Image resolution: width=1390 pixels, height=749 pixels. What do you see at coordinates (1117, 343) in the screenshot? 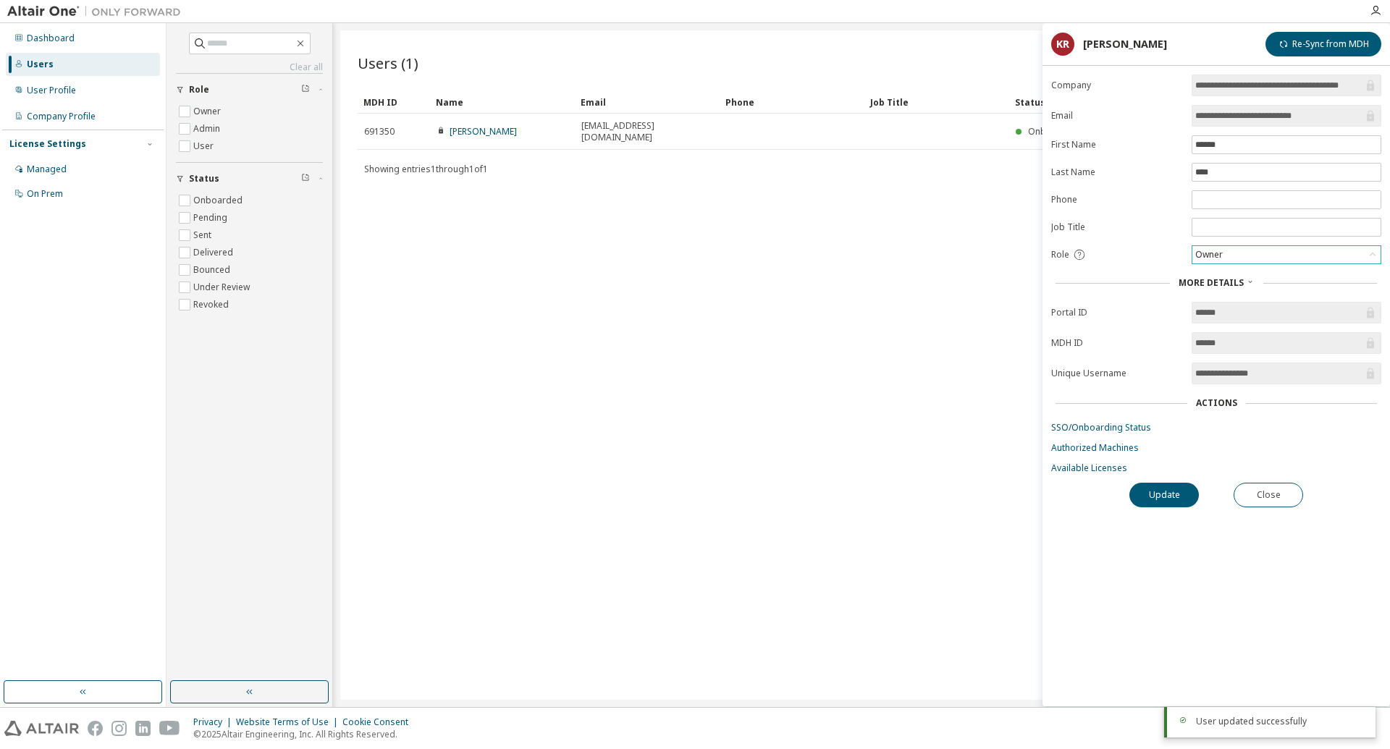
I see `label: MDH ID` at bounding box center [1117, 343].